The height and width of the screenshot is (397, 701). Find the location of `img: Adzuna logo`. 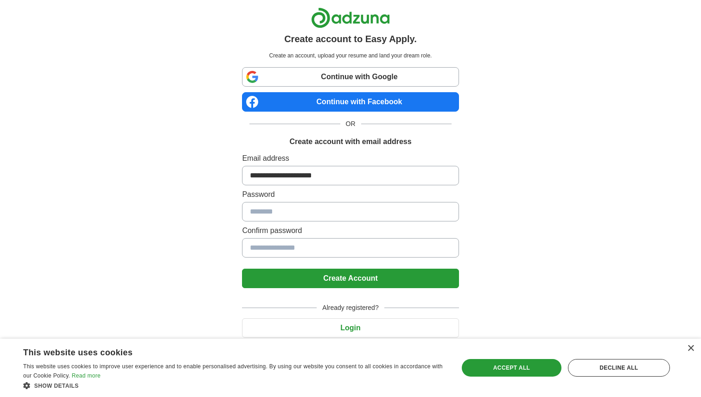

img: Adzuna logo is located at coordinates (351, 18).